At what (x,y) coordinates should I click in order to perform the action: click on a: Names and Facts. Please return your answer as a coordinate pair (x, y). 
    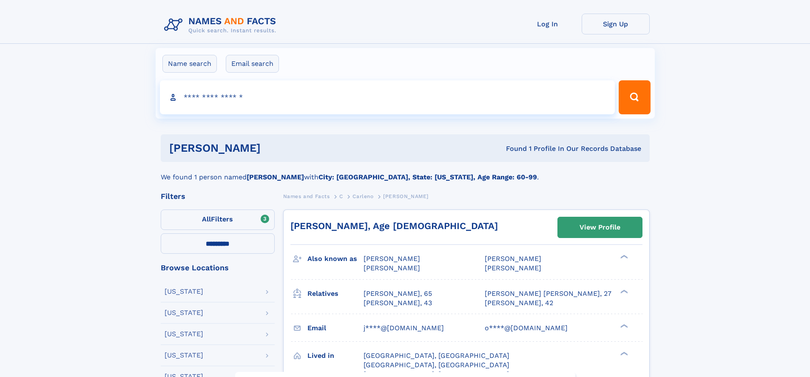
    Looking at the image, I should click on (307, 196).